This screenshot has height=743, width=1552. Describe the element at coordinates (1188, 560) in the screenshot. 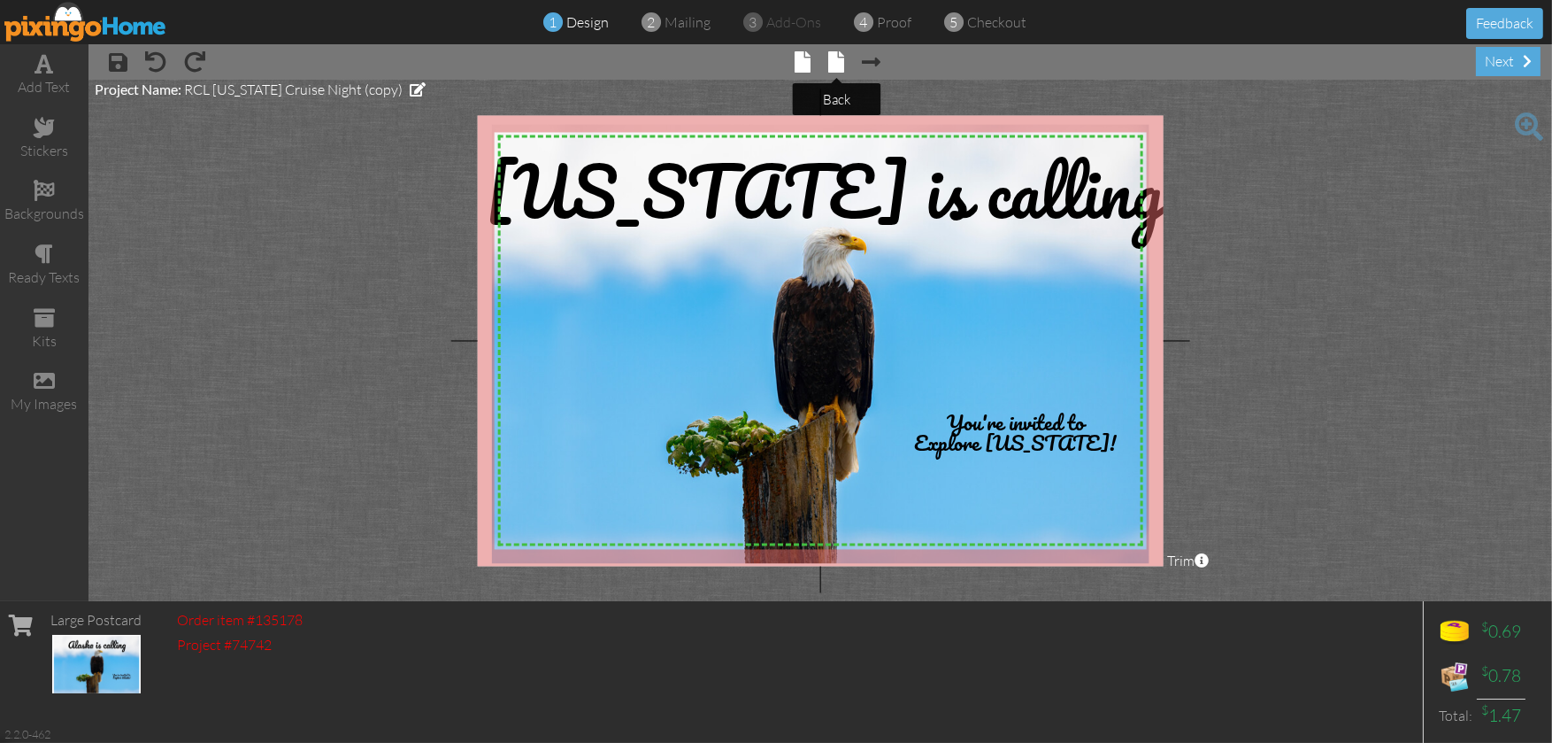

I see `span: Trim` at that location.